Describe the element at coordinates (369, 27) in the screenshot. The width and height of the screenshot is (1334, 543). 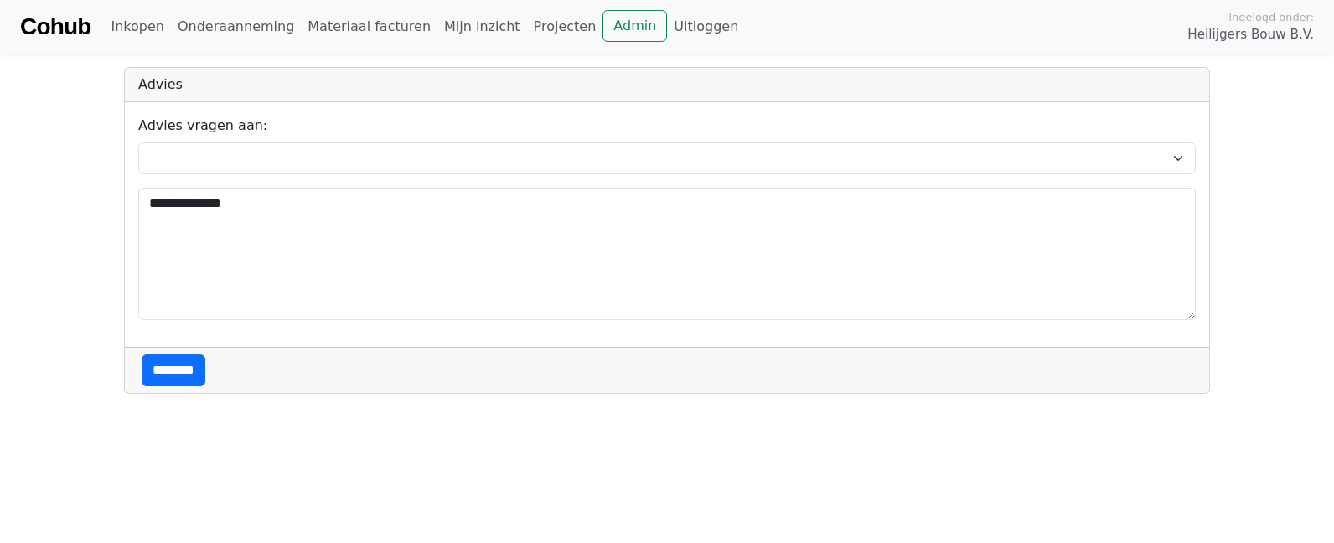
I see `a: Materiaal facturen` at that location.